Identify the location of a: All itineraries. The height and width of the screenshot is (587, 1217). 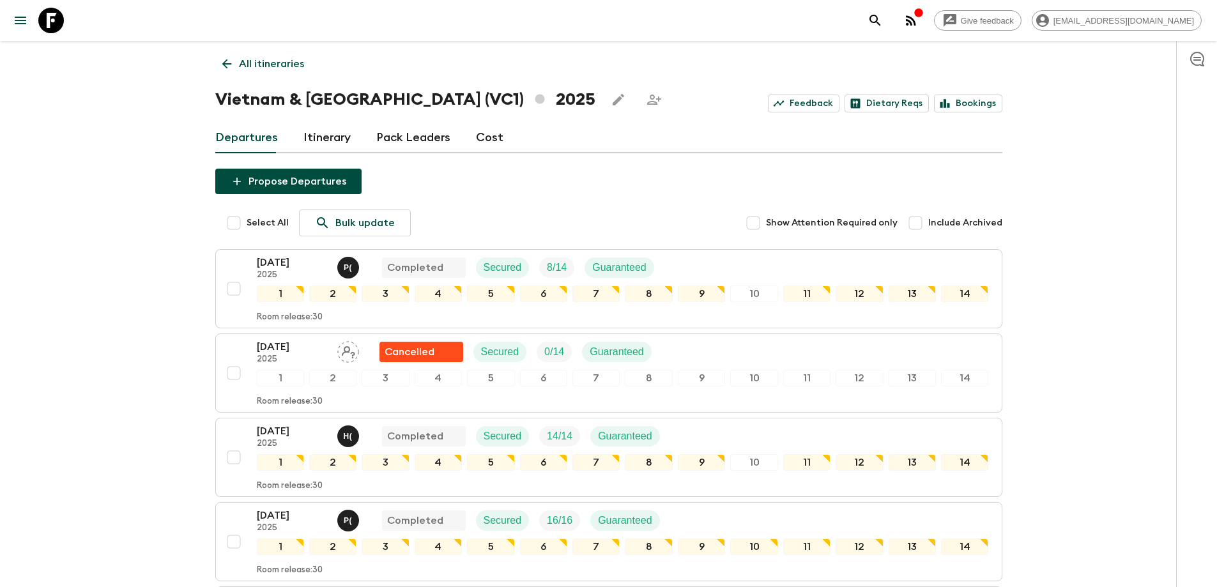
(263, 64).